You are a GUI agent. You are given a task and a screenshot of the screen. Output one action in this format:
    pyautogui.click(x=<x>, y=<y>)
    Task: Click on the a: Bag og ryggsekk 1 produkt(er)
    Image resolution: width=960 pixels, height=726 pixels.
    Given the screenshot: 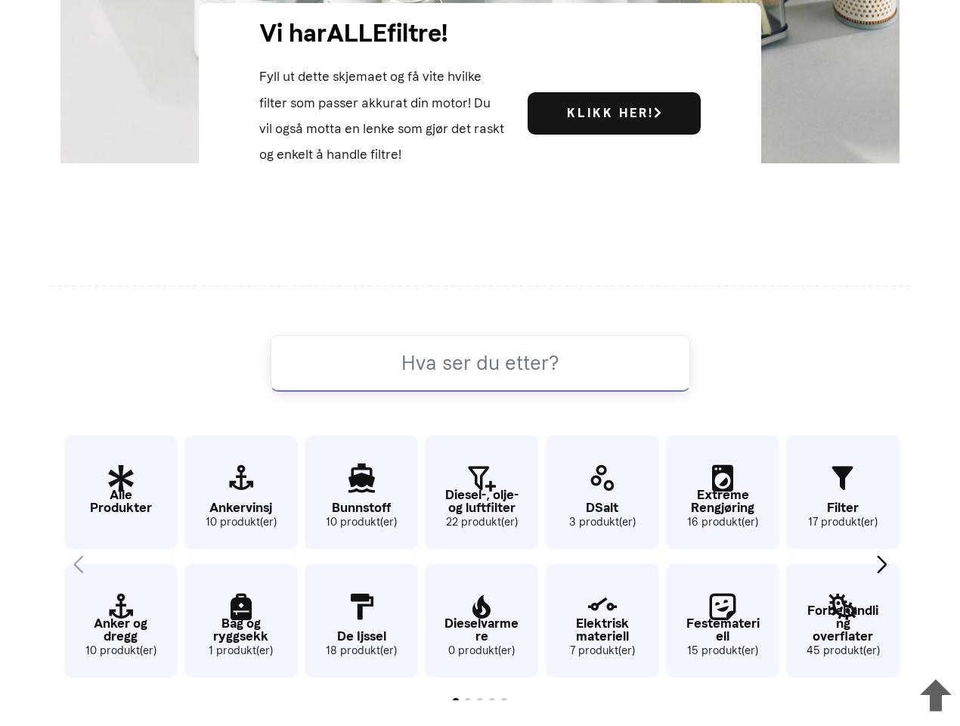 What is the action you would take?
    pyautogui.click(x=241, y=621)
    